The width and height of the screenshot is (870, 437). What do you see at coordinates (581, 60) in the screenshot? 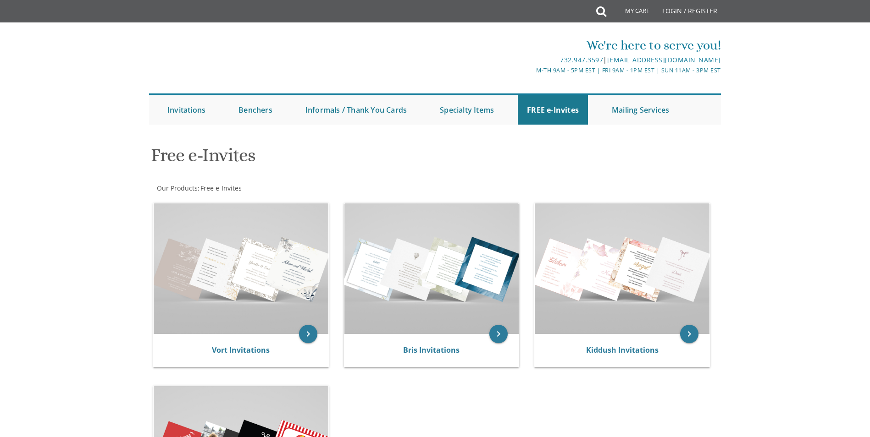
I see `a: 732.947.3597` at bounding box center [581, 60].